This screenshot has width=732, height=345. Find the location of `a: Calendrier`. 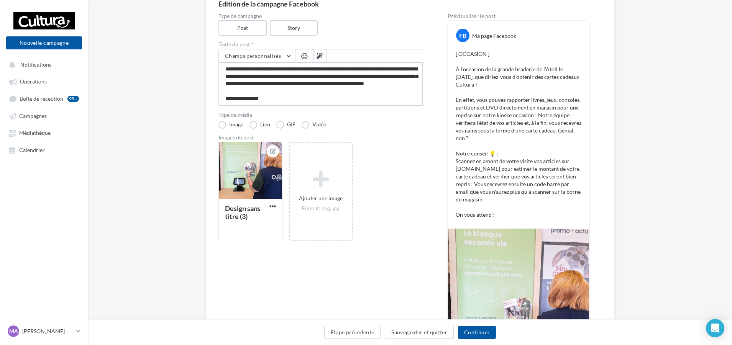

a: Calendrier is located at coordinates (44, 150).